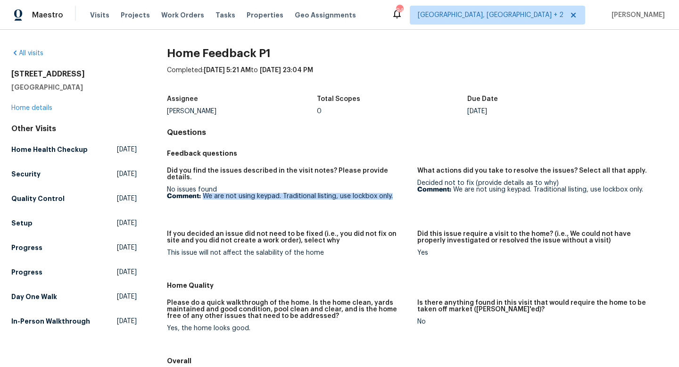  What do you see at coordinates (539, 237) in the screenshot?
I see `h5: Did this issue require a visit to the home? (i.e., We could not have properly investigated or res...` at bounding box center [539, 237].